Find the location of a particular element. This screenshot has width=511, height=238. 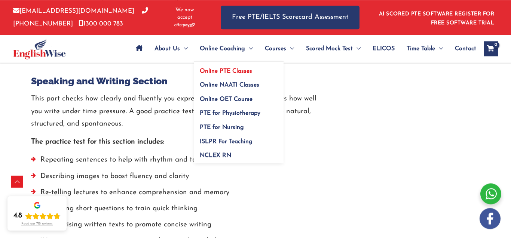

nav: Site Navigation: Main Menu is located at coordinates (303, 49).